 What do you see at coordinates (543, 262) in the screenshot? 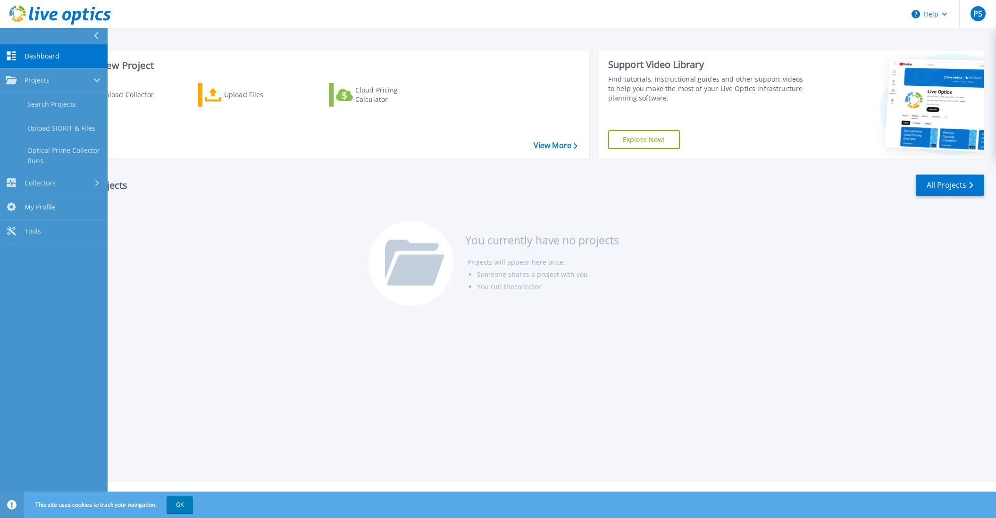
I see `li: Projects will appear here once:` at bounding box center [543, 262].